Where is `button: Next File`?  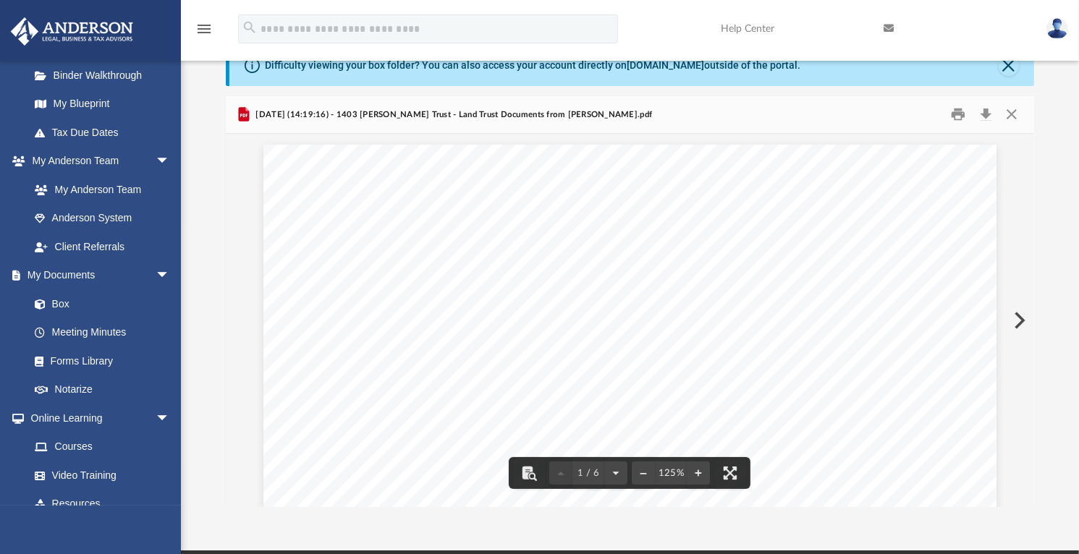 button: Next File is located at coordinates (1018, 321).